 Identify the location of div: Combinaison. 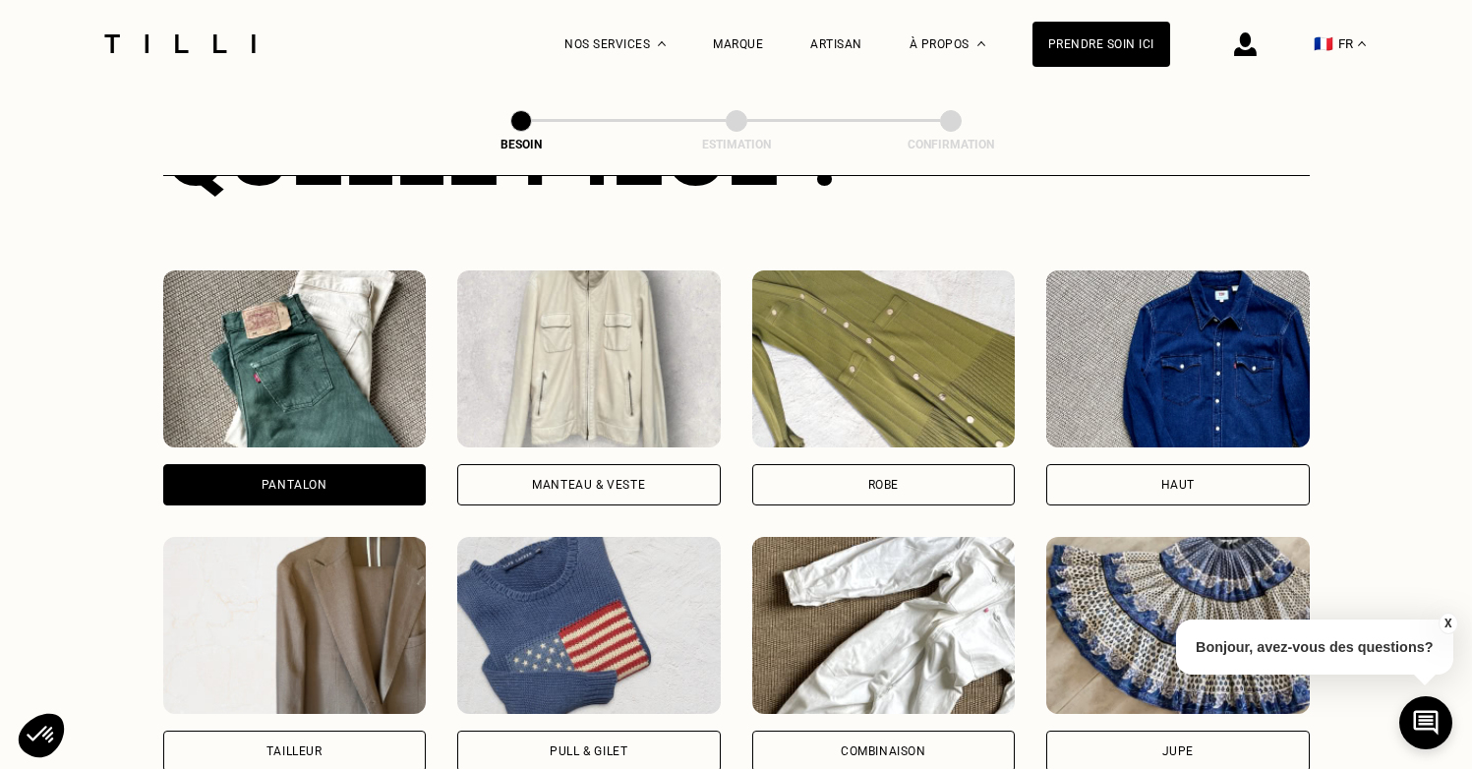
(883, 751).